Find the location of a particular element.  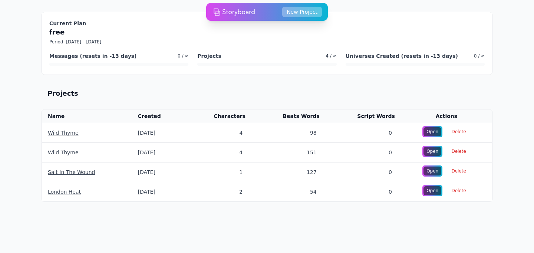

th: Beats Words is located at coordinates (288, 116).